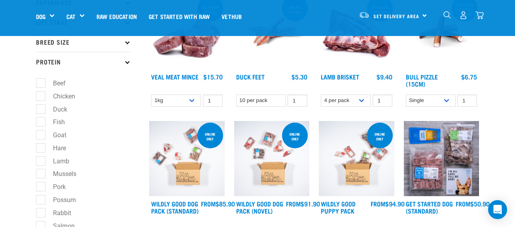 The height and width of the screenshot is (227, 515). I want to click on div: $9.40, so click(384, 77).